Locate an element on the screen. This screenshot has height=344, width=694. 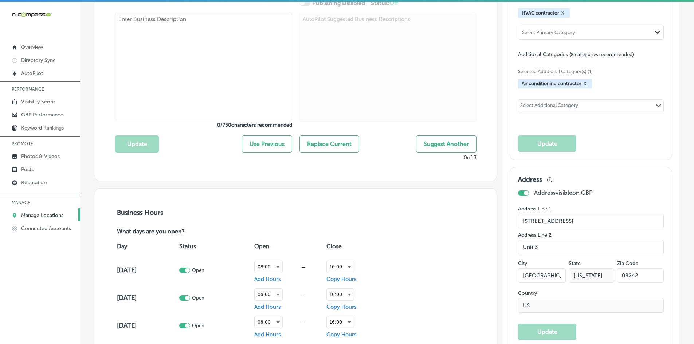
label: State is located at coordinates (575, 263).